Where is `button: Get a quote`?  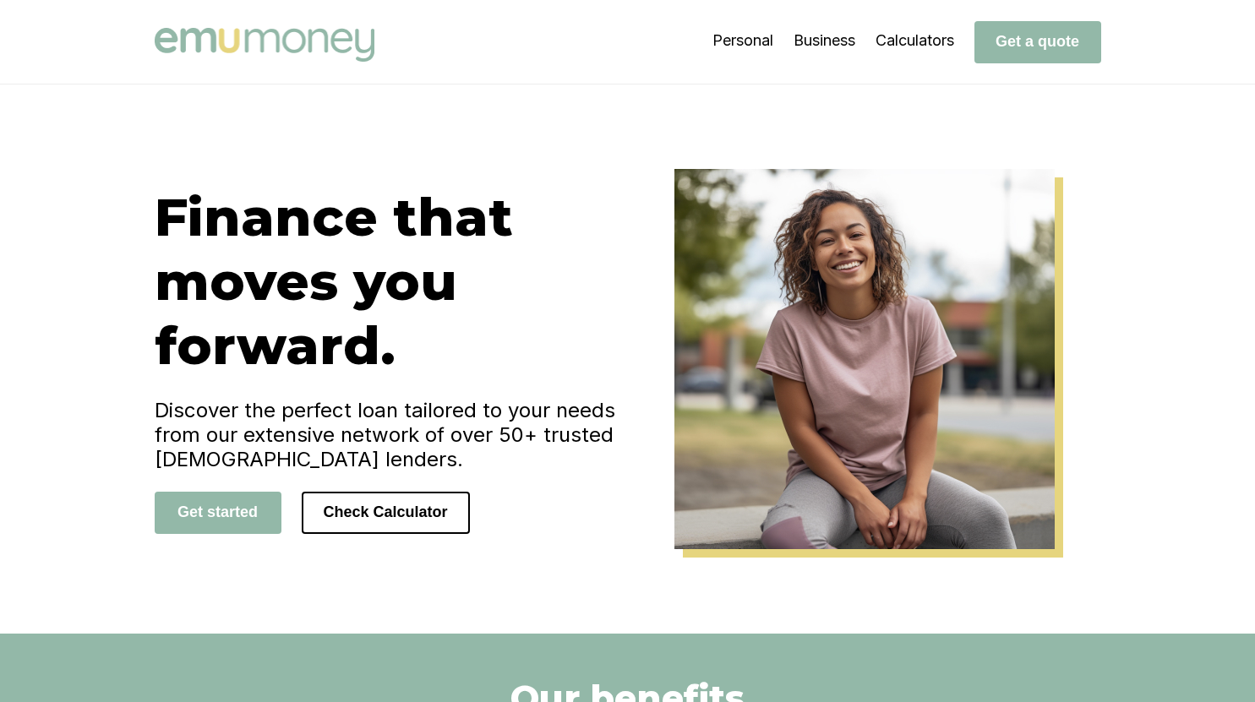 button: Get a quote is located at coordinates (1038, 42).